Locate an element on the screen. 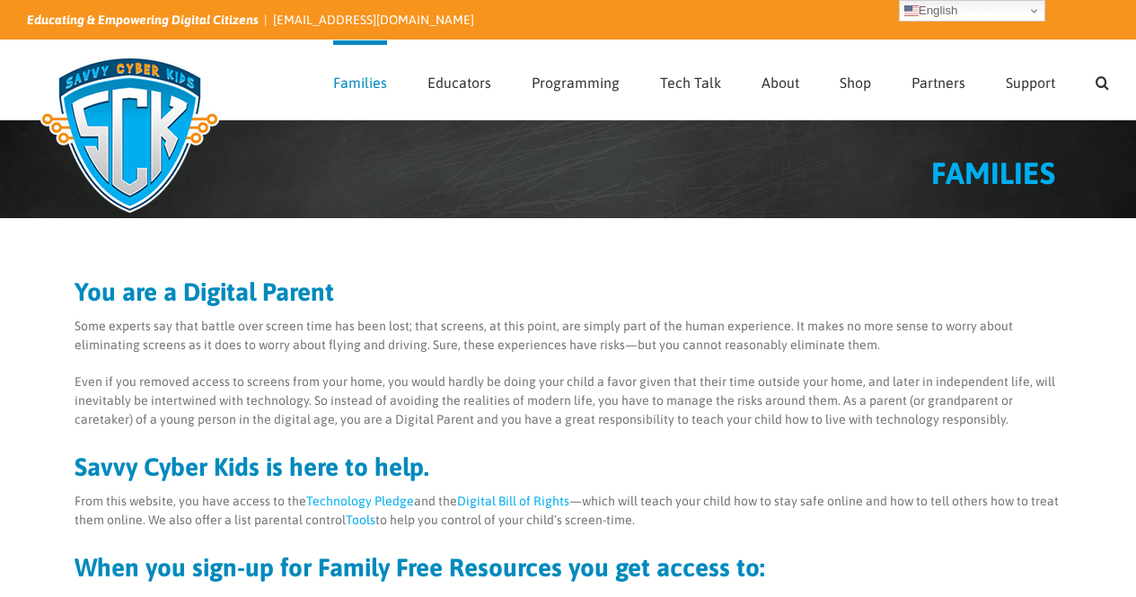  a: Tech Talk is located at coordinates (690, 80).